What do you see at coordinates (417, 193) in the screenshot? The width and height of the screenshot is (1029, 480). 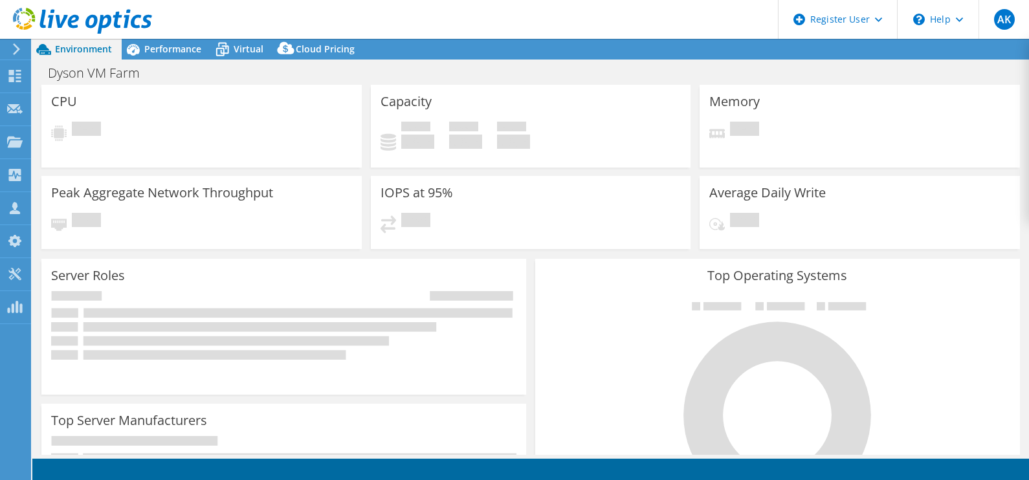 I see `h3: IOPS at 95%` at bounding box center [417, 193].